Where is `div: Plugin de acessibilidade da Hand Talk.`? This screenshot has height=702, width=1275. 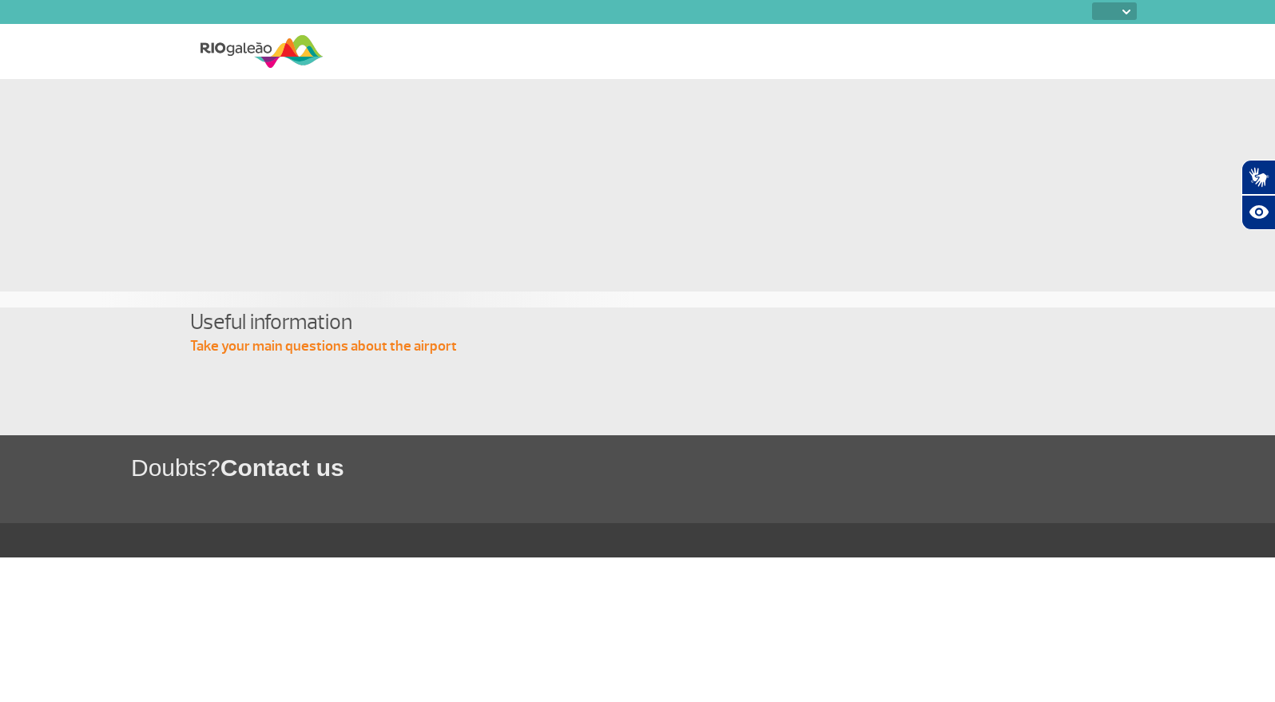 div: Plugin de acessibilidade da Hand Talk. is located at coordinates (1258, 195).